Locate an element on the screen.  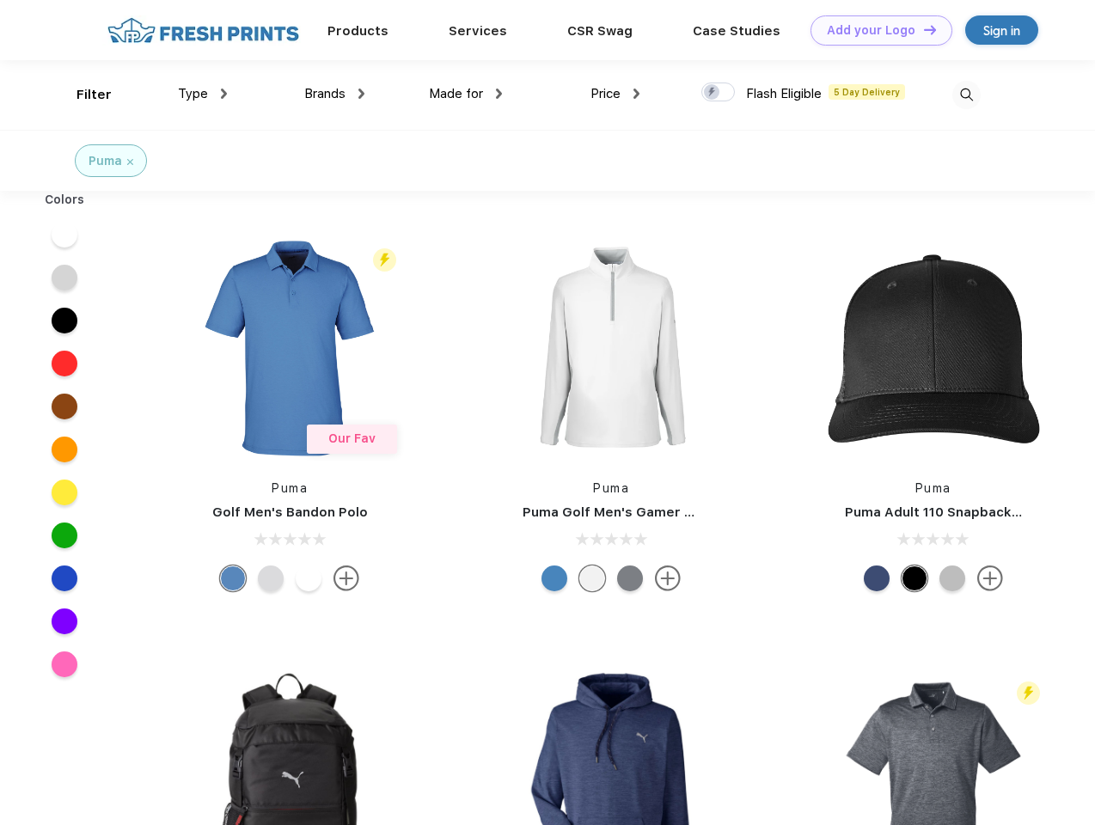
a: CSR Swag is located at coordinates (600, 31).